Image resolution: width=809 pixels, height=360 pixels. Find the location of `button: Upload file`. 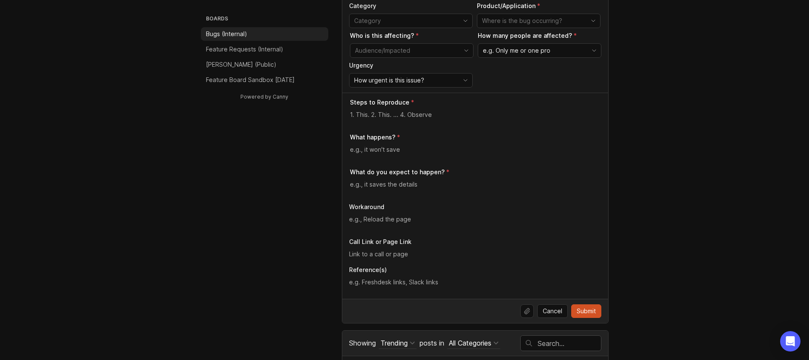

button: Upload file is located at coordinates (527, 311).